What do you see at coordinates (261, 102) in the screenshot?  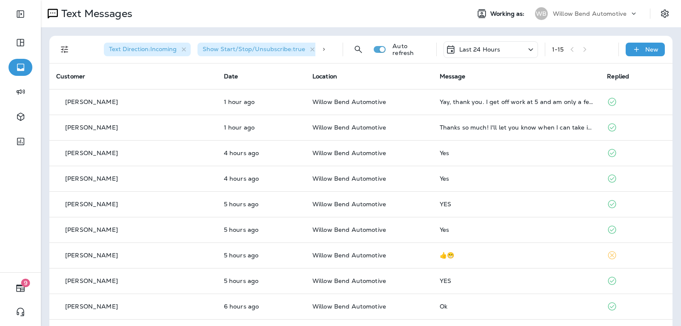 I see `p: Aug 14, 2025 03:56 PM` at bounding box center [261, 102].